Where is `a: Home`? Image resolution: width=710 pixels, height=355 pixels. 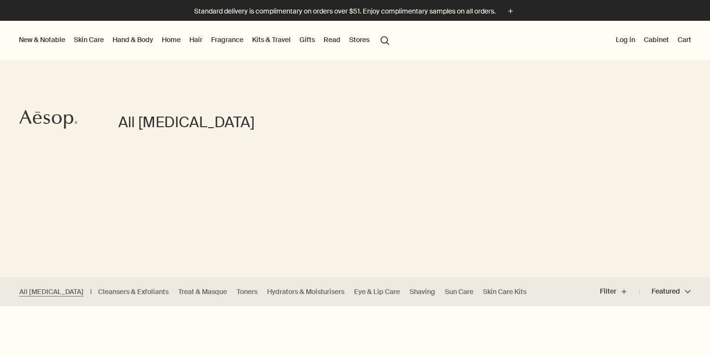 a: Home is located at coordinates (171, 40).